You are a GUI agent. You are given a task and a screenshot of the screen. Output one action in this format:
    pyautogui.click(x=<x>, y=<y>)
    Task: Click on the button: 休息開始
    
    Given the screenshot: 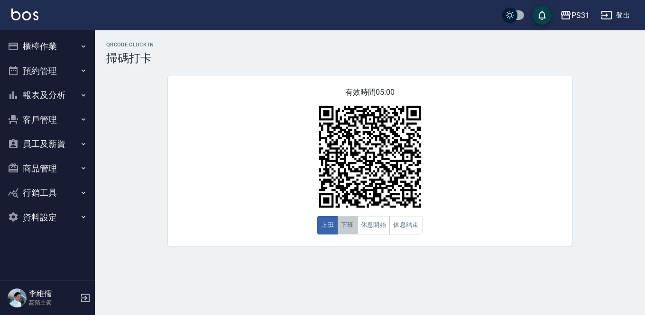 What is the action you would take?
    pyautogui.click(x=374, y=225)
    